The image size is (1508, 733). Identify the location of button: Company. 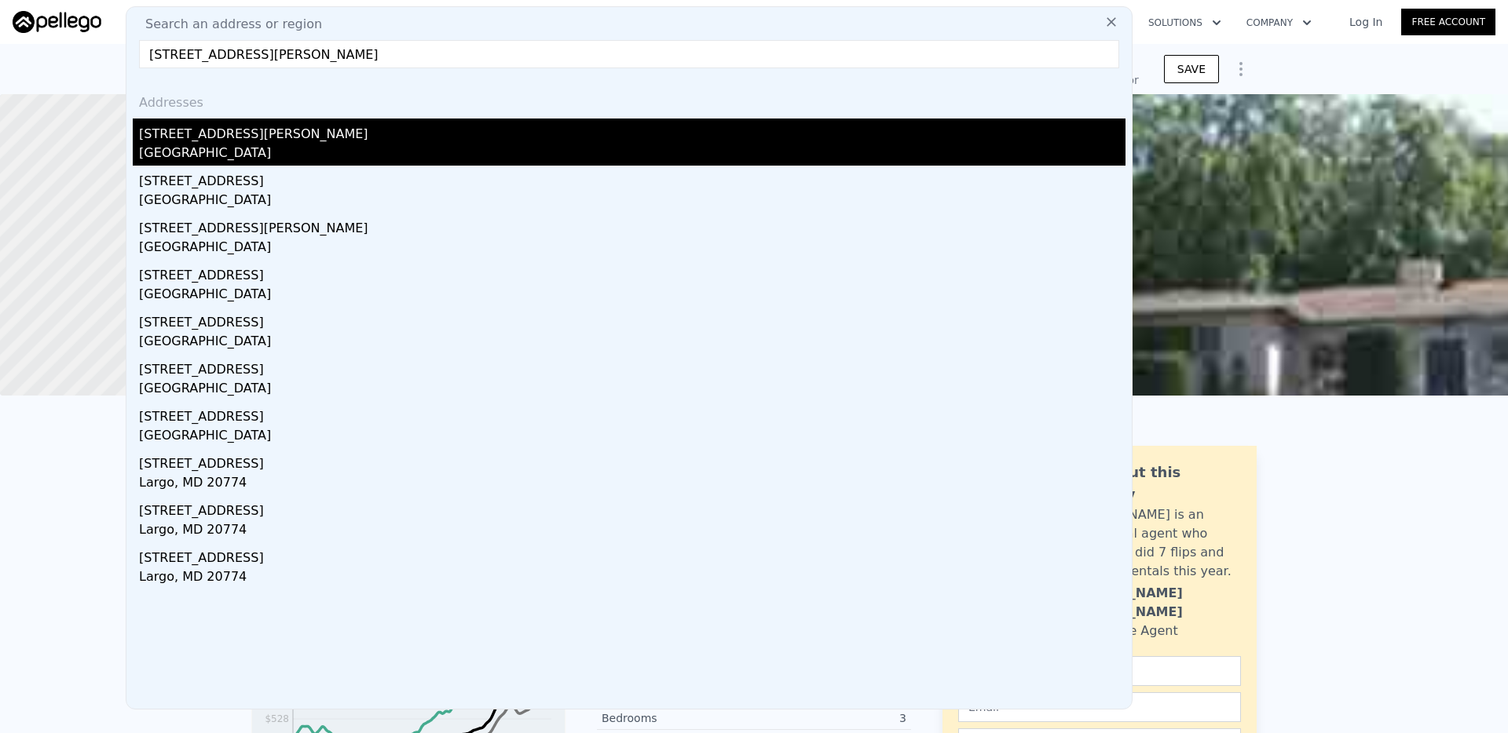
(1278, 23).